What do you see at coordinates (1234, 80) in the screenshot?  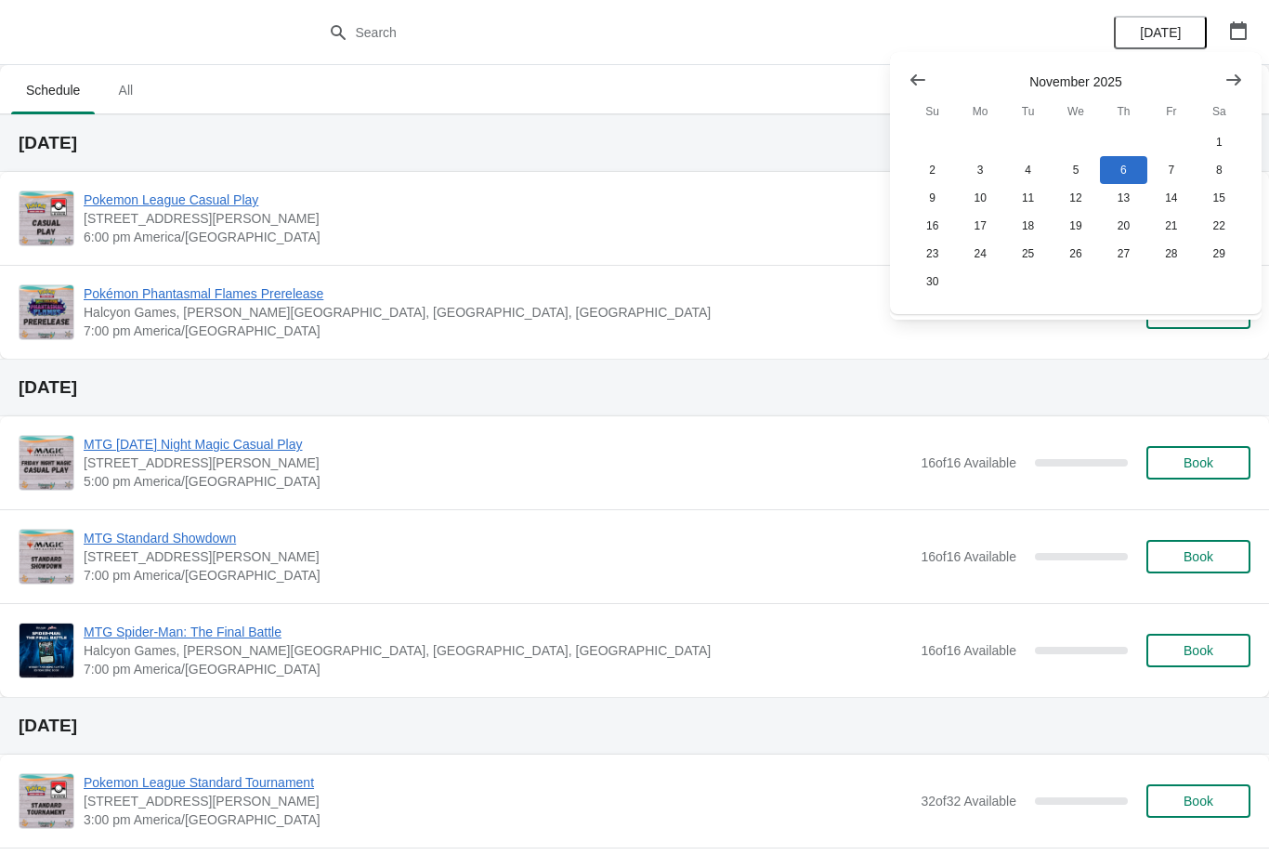 I see `button: Show next month, December 2025` at bounding box center [1234, 80].